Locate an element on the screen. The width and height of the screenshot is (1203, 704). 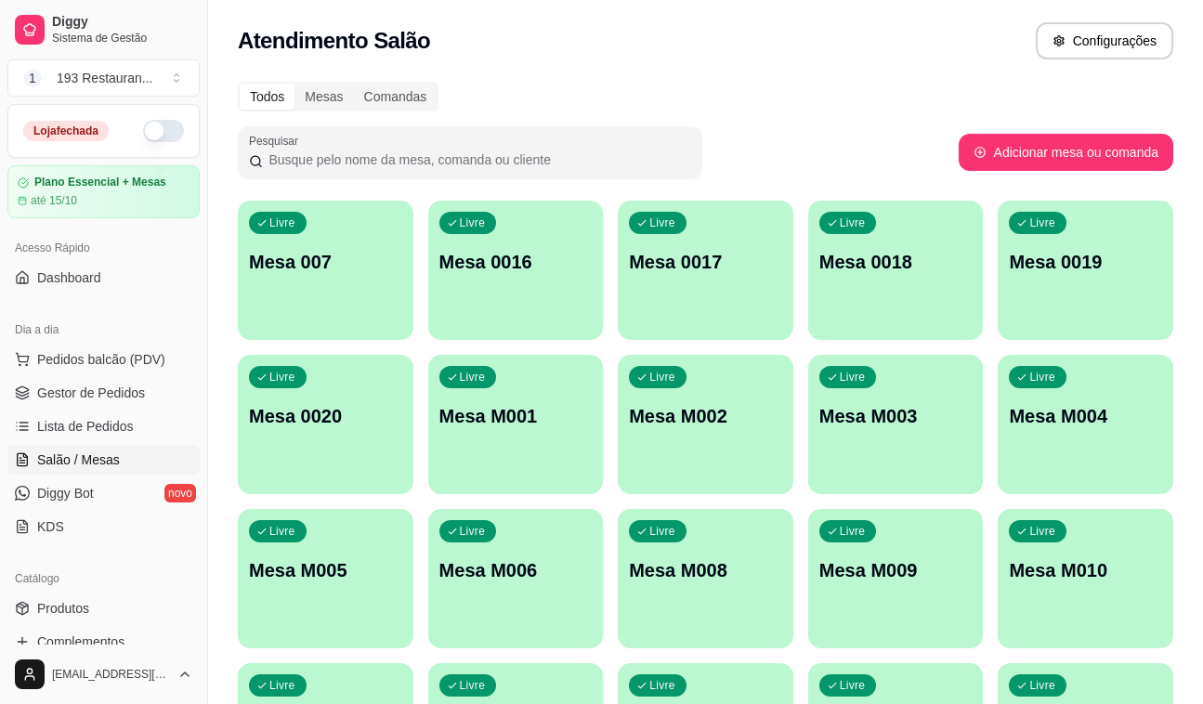
div: Loja fechada is located at coordinates (66, 131).